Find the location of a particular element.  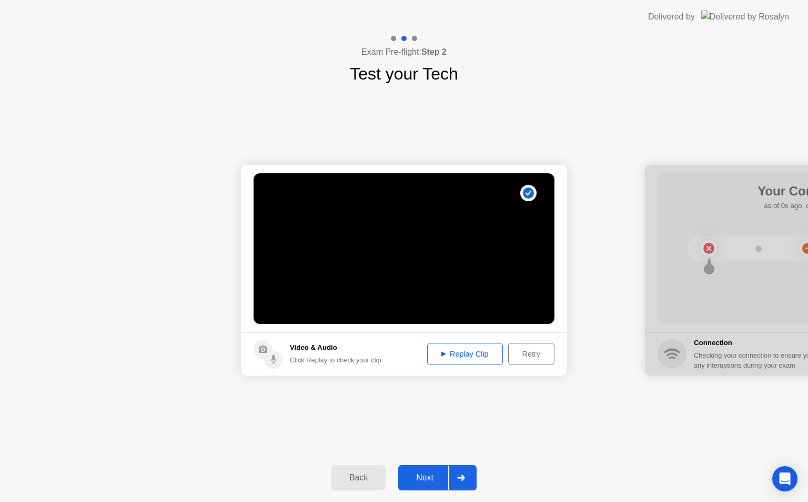

div: Click Replay to check your clip is located at coordinates (336, 359).